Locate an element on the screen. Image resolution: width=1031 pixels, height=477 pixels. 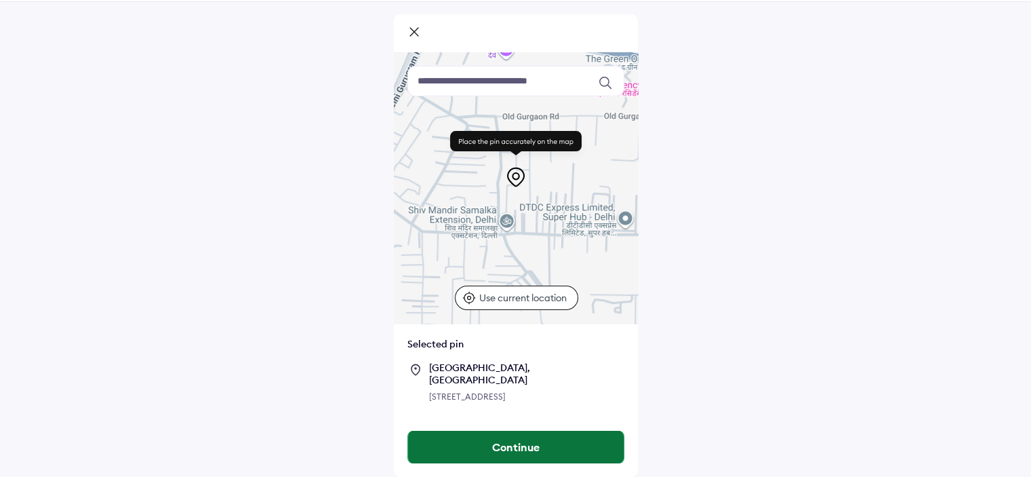
div: Selected pin is located at coordinates (516, 344).